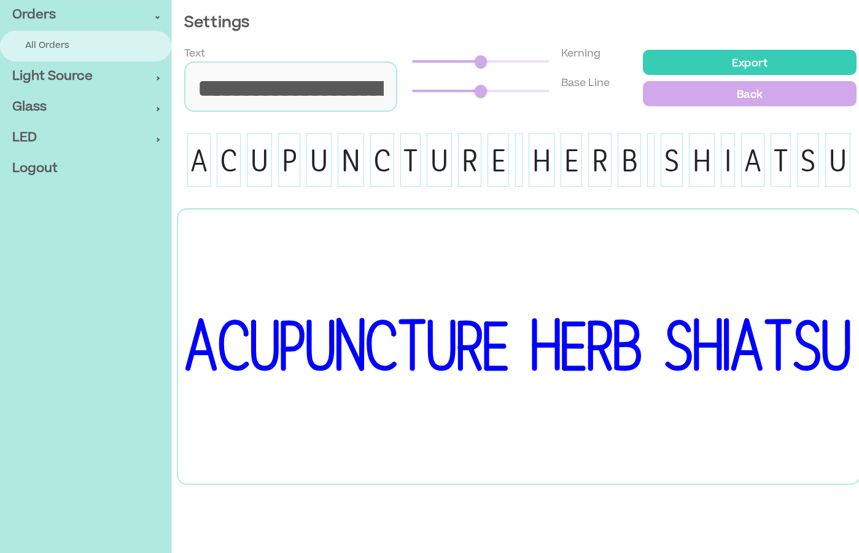 The image size is (859, 553). Describe the element at coordinates (728, 160) in the screenshot. I see `div: I` at that location.